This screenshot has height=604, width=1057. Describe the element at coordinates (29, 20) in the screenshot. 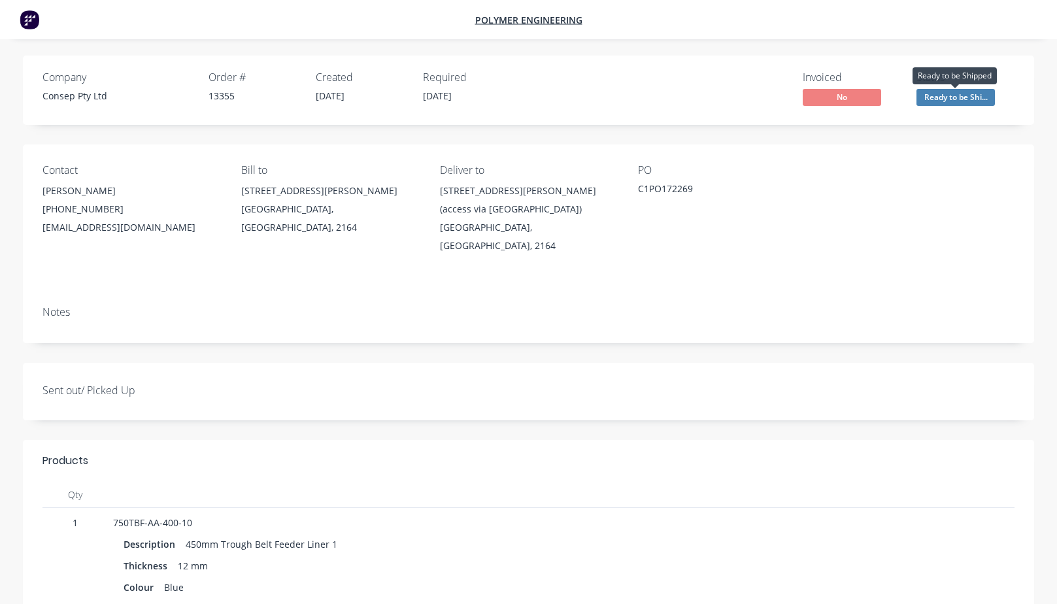

I see `img: Factory` at that location.